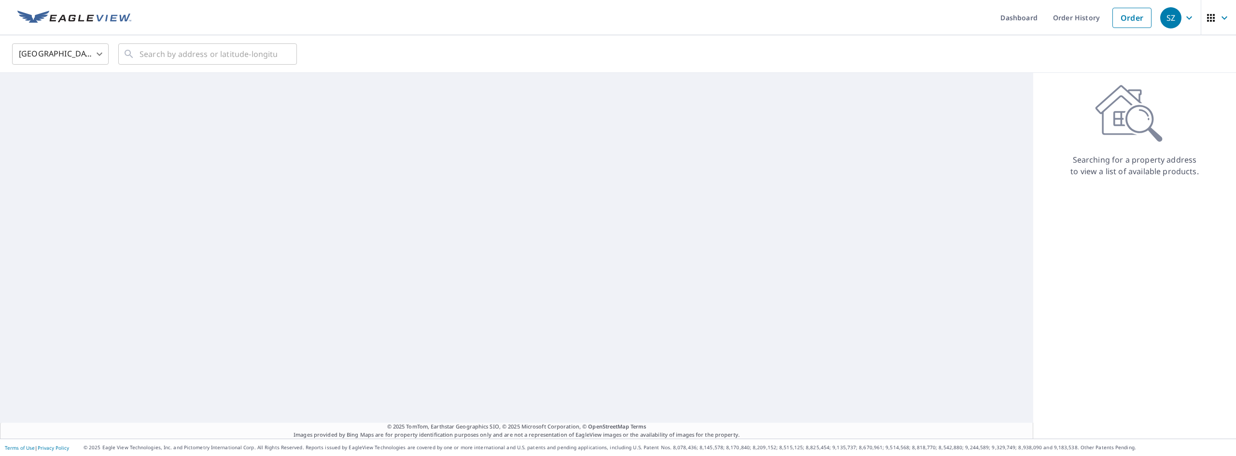 The image size is (1236, 456). What do you see at coordinates (517, 427) in the screenshot?
I see `span: © 2025 TomTom, Earthstar Geographics SIO, © 2025 Microsoft Corporation, ©` at bounding box center [517, 427].